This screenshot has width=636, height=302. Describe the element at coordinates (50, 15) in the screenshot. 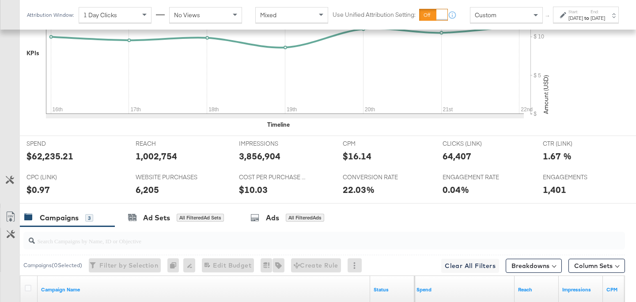

I see `div: Attribution Window:` at that location.